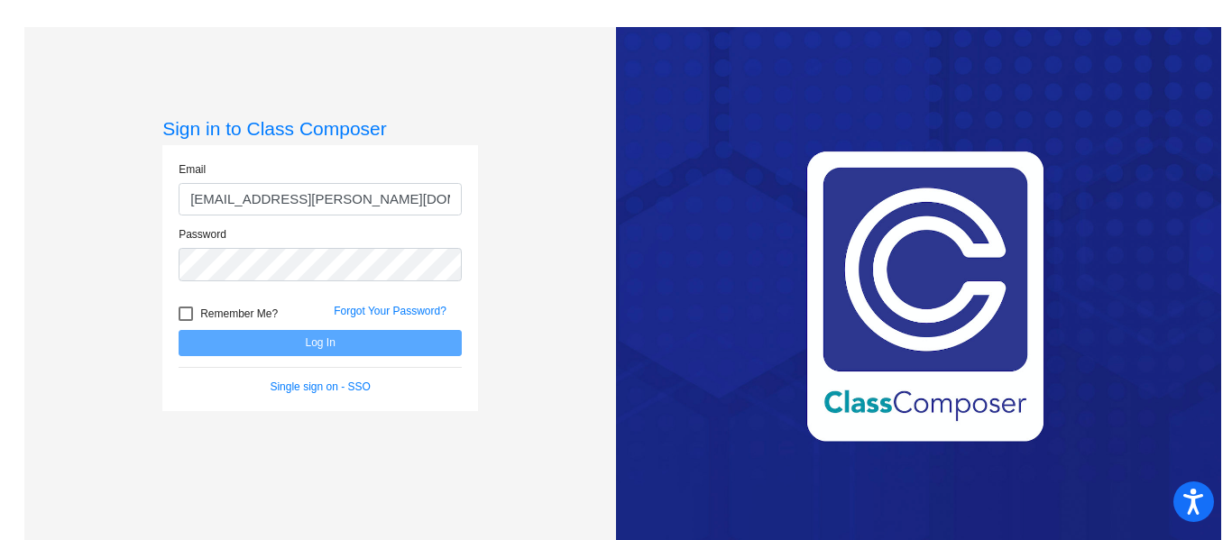 This screenshot has height=540, width=1232. What do you see at coordinates (319, 387) in the screenshot?
I see `a: Single sign on - SSO` at bounding box center [319, 387].